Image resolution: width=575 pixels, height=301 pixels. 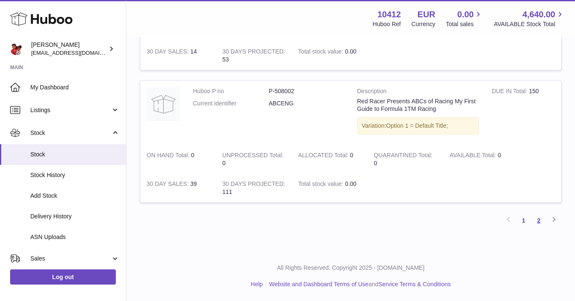 I want to click on div: Red Racer Presents ABCs of Racing My First Guide to Formula 1TM Racing, so click(x=418, y=105).